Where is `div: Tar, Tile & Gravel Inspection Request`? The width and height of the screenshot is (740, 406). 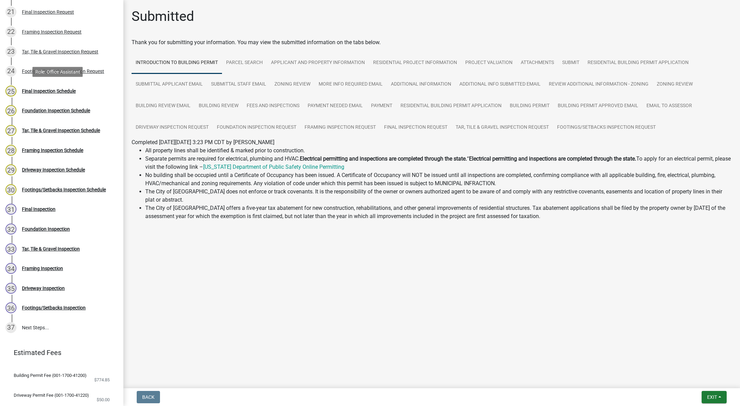 div: Tar, Tile & Gravel Inspection Request is located at coordinates (60, 52).